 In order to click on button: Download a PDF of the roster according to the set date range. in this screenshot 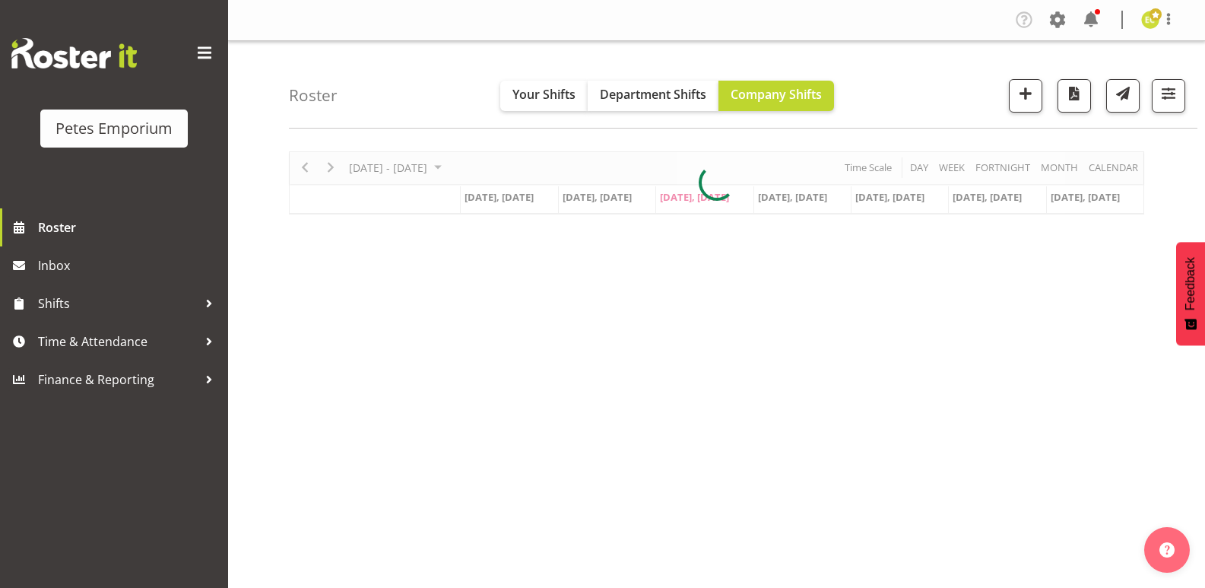, I will do `click(1074, 96)`.